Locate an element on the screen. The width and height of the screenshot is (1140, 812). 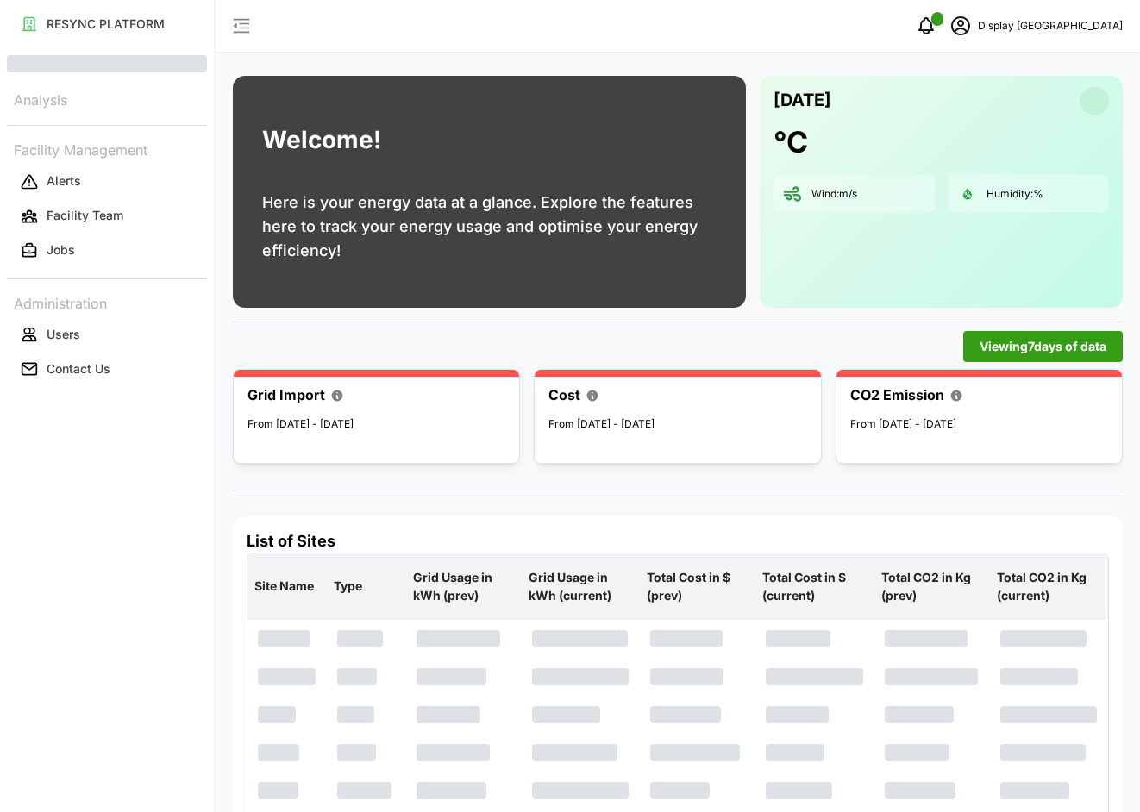
p: Total Cost in $ (current) is located at coordinates (814, 586).